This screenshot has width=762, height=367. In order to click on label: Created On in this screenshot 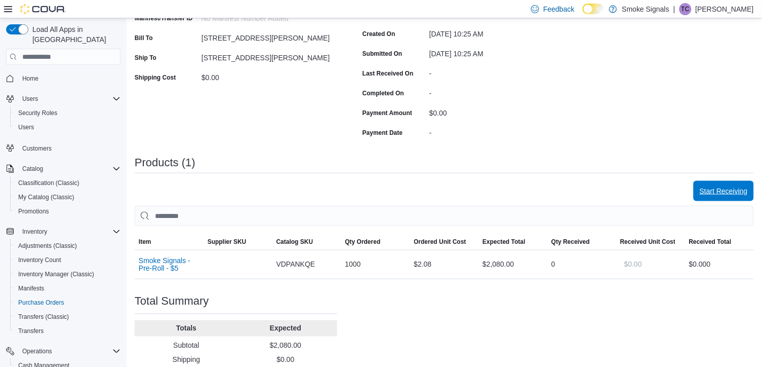, I will do `click(379, 34)`.